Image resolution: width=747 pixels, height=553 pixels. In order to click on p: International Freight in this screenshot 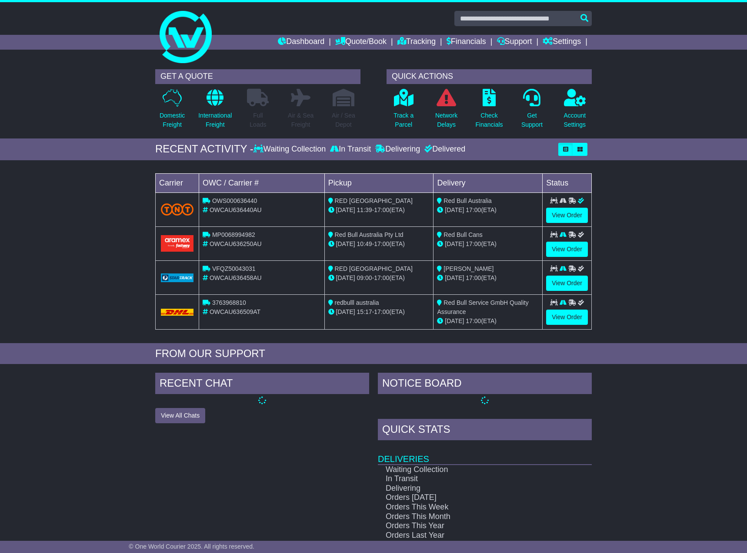, I will do `click(215, 120)`.